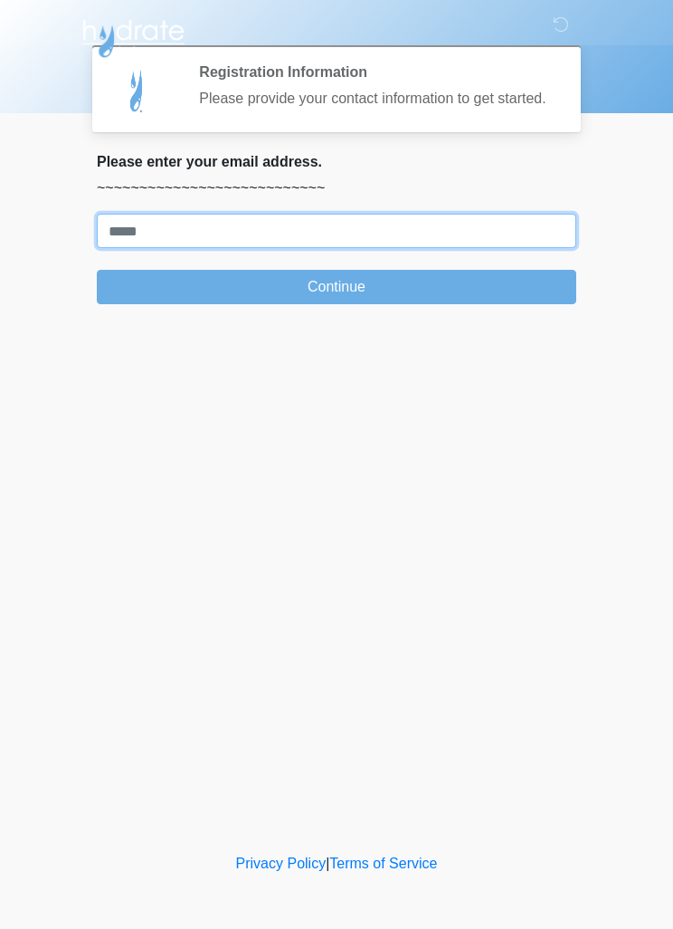 This screenshot has width=673, height=929. I want to click on div: Please provide your contact information to get started., so click(374, 99).